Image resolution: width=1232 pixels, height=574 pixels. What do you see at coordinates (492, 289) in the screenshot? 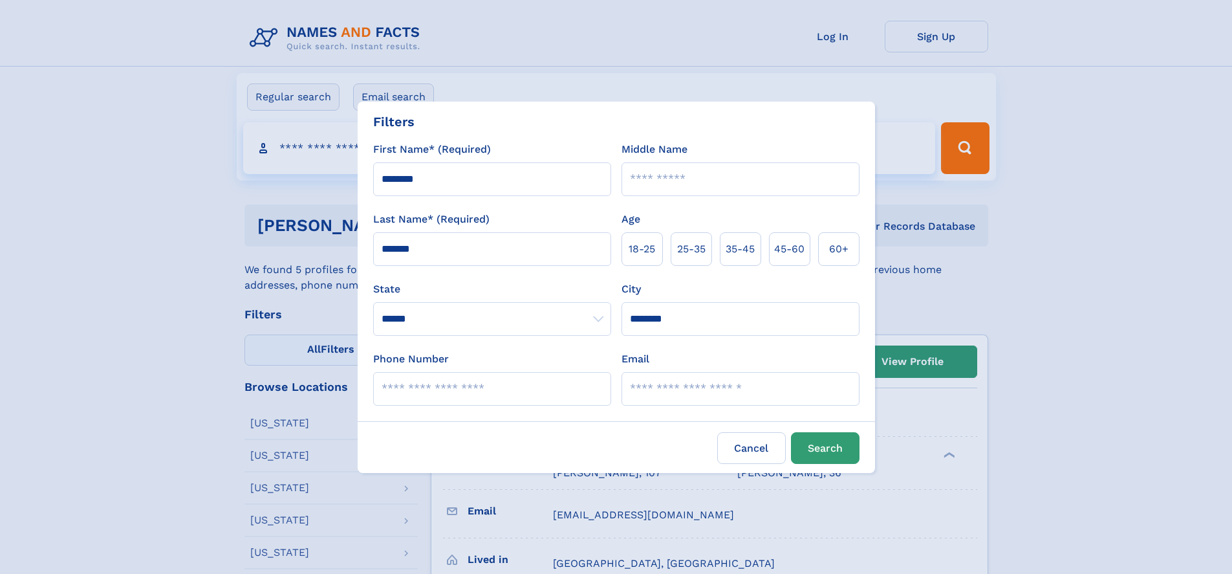
I see `label: State` at bounding box center [492, 289].